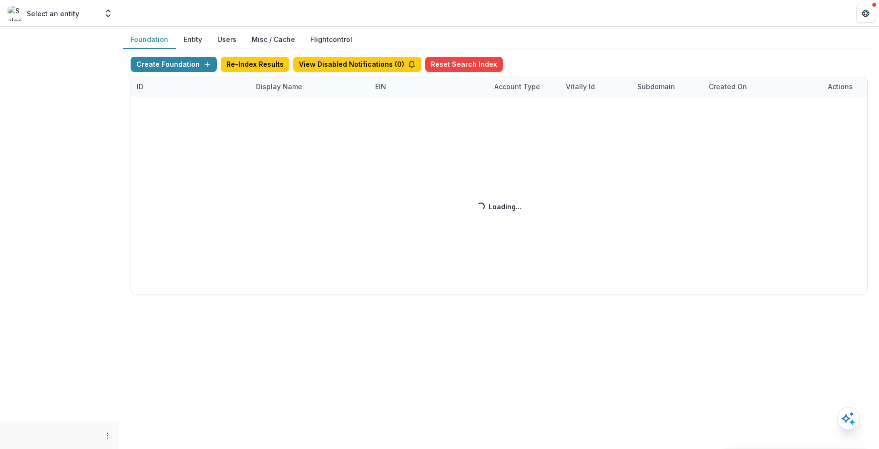 The width and height of the screenshot is (879, 449). What do you see at coordinates (108, 13) in the screenshot?
I see `button: Open entity switcher` at bounding box center [108, 13].